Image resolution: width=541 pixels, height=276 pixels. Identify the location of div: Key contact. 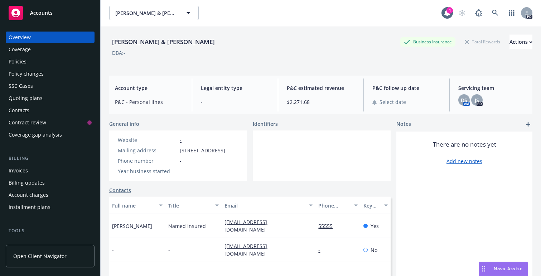
(372, 205).